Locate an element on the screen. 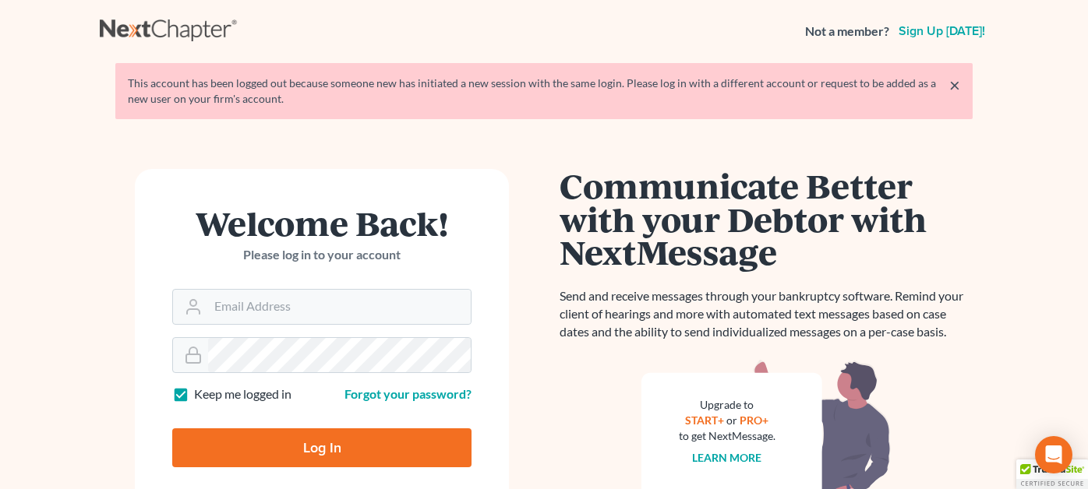 This screenshot has width=1088, height=489. span: or is located at coordinates (733, 420).